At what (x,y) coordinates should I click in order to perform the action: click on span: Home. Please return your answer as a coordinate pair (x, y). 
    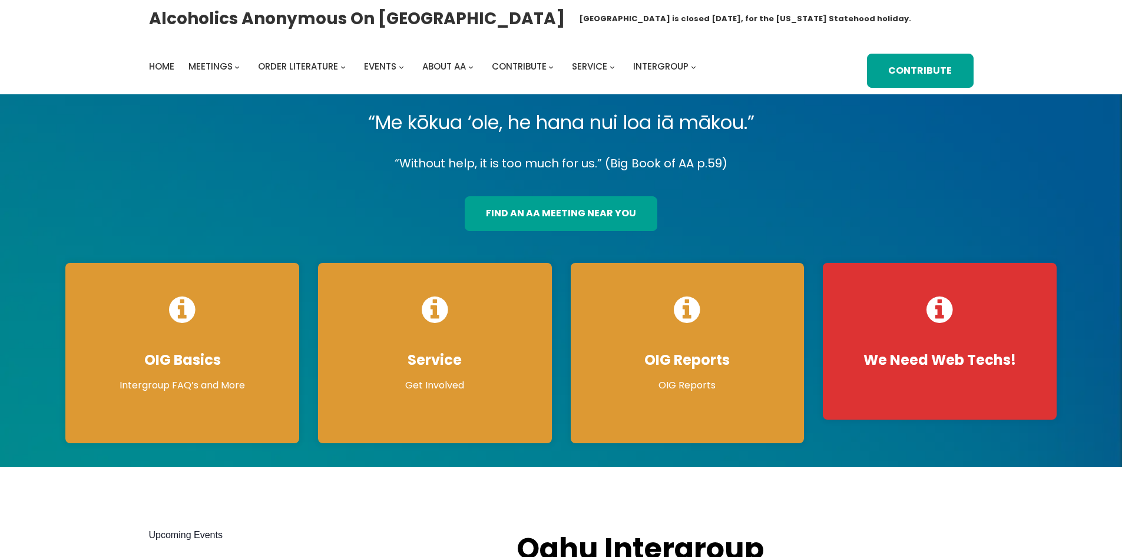
    Looking at the image, I should click on (161, 66).